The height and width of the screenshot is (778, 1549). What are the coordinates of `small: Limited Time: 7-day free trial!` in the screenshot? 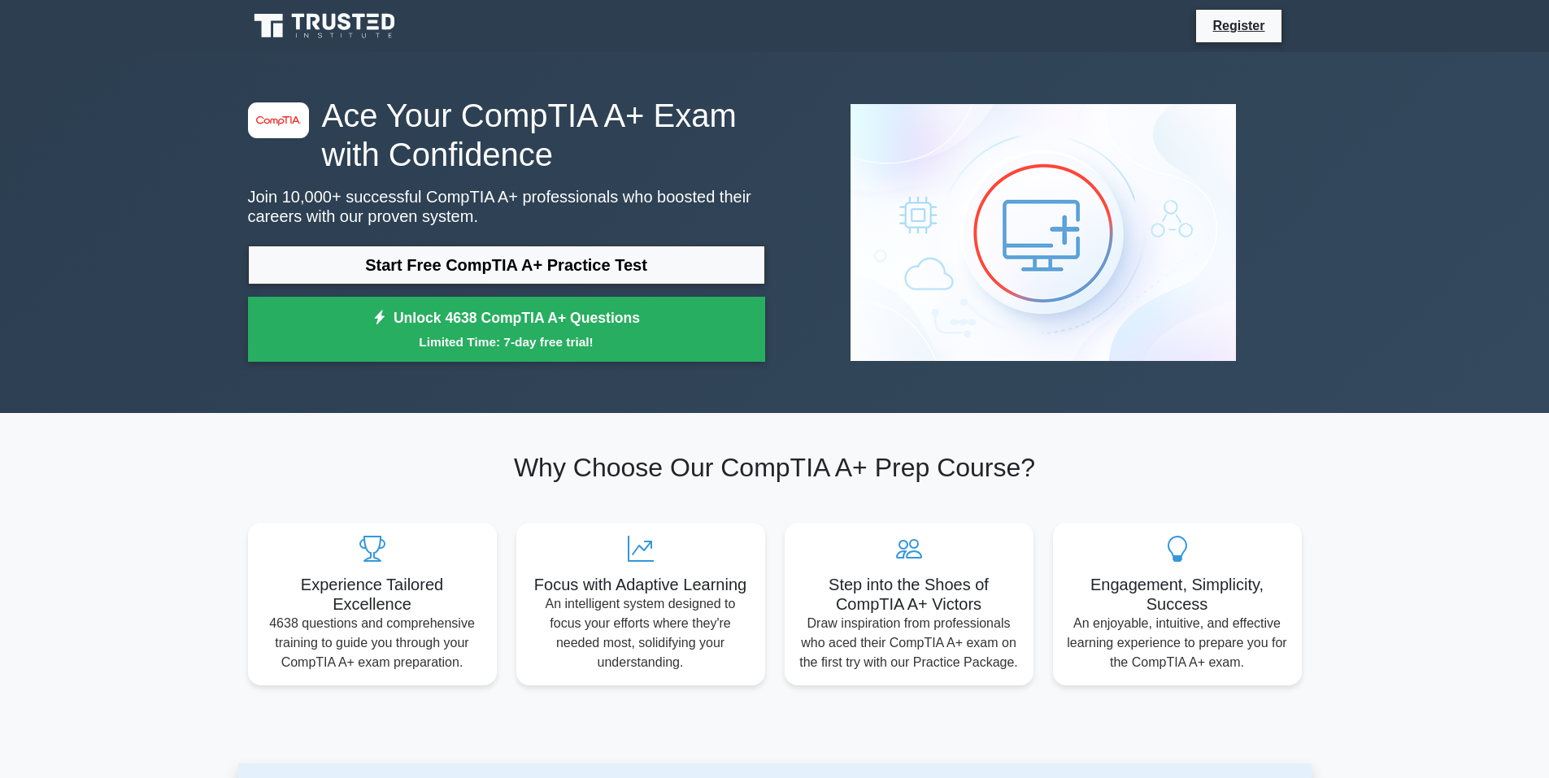 It's located at (506, 341).